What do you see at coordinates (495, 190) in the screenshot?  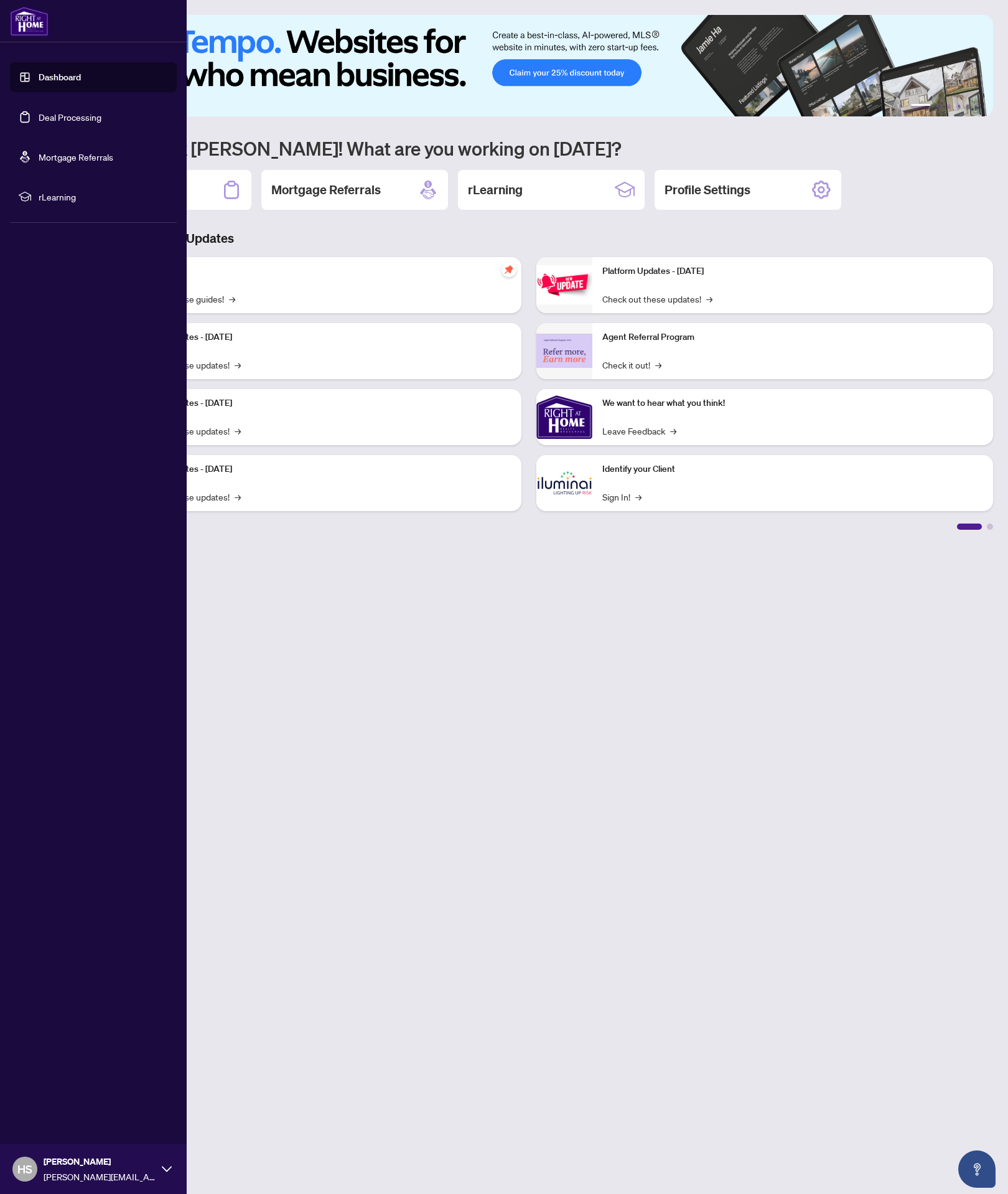 I see `h2: rLearning` at bounding box center [495, 190].